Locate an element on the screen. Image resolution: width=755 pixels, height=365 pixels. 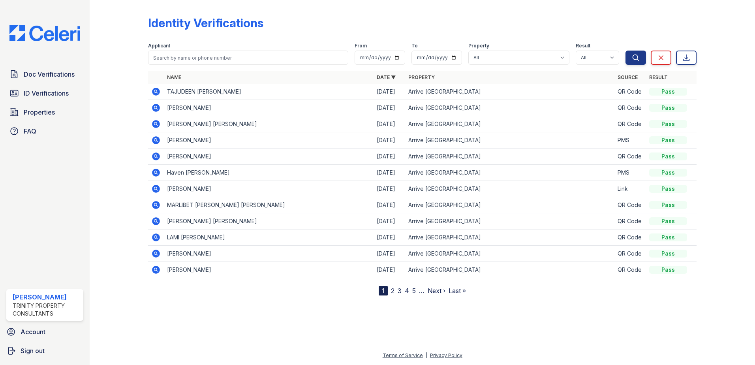
span: Account is located at coordinates (33, 332).